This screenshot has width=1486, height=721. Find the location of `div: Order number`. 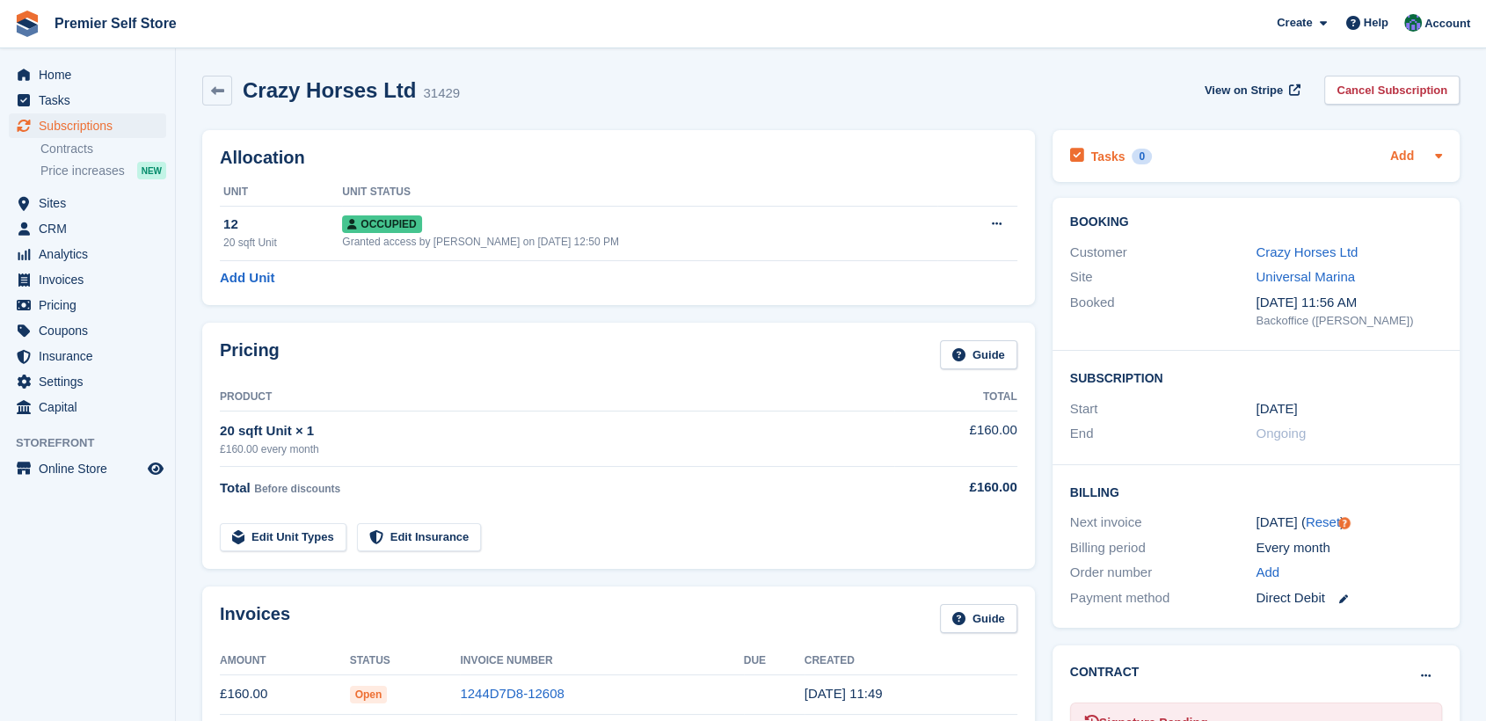

div: Order number is located at coordinates (1163, 572).